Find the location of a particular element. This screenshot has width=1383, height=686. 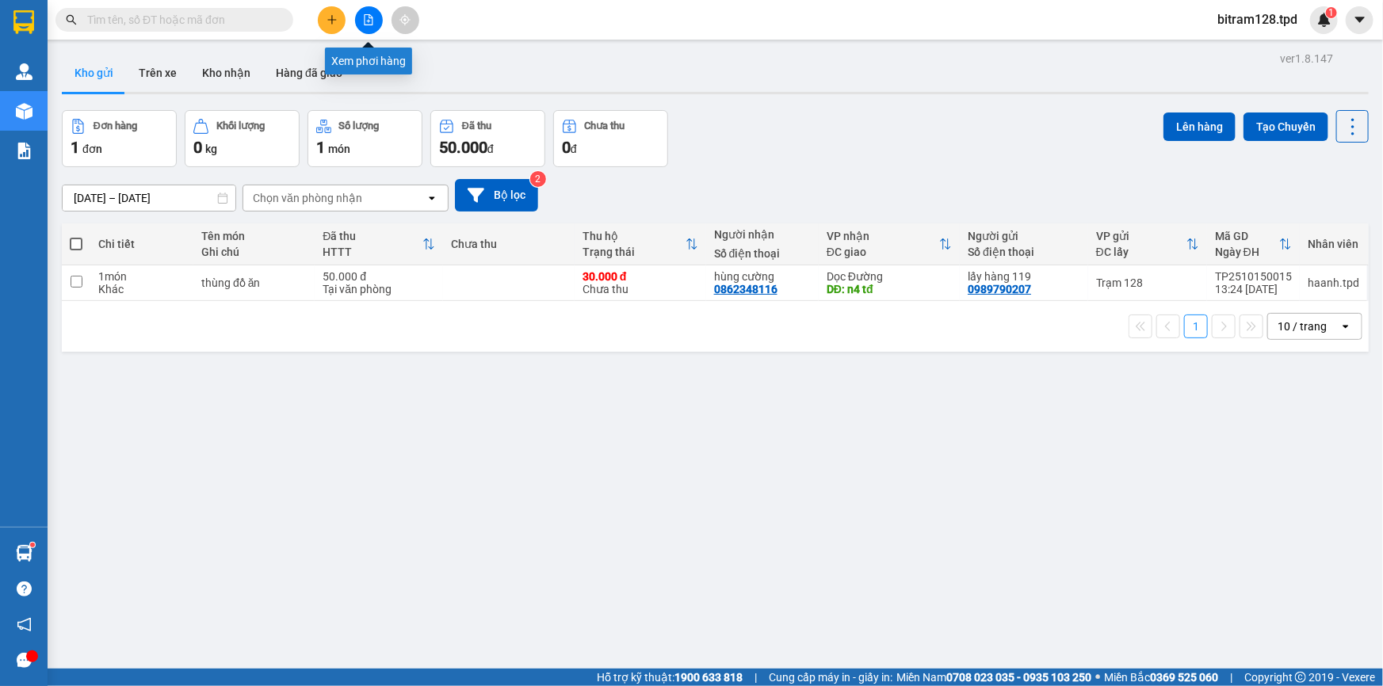

span: search is located at coordinates (71, 20).